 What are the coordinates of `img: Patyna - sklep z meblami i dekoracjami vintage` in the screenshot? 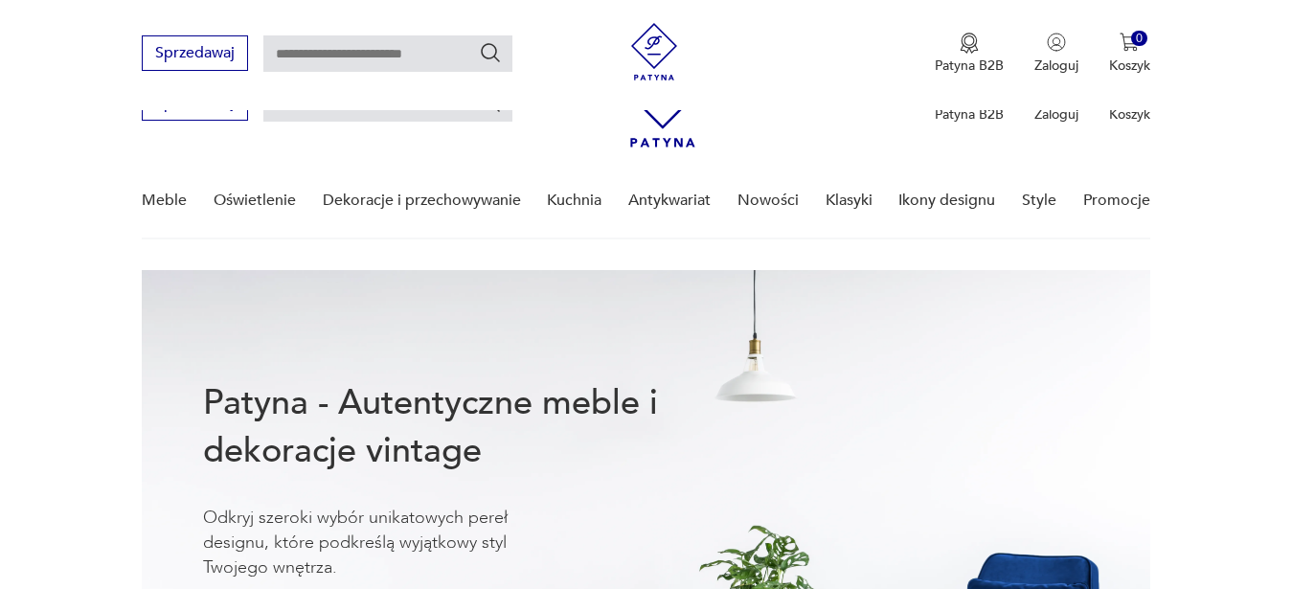 It's located at (654, 52).